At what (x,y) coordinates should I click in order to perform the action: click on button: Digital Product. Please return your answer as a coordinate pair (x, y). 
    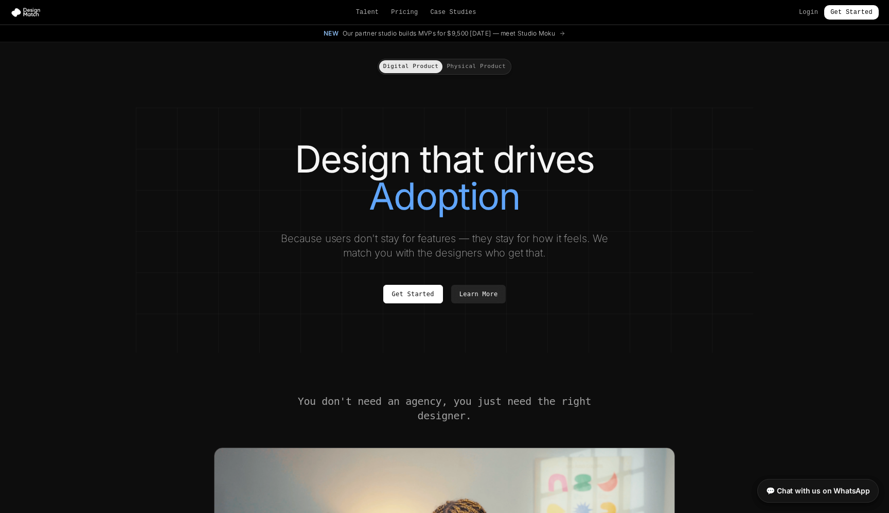
    Looking at the image, I should click on (411, 66).